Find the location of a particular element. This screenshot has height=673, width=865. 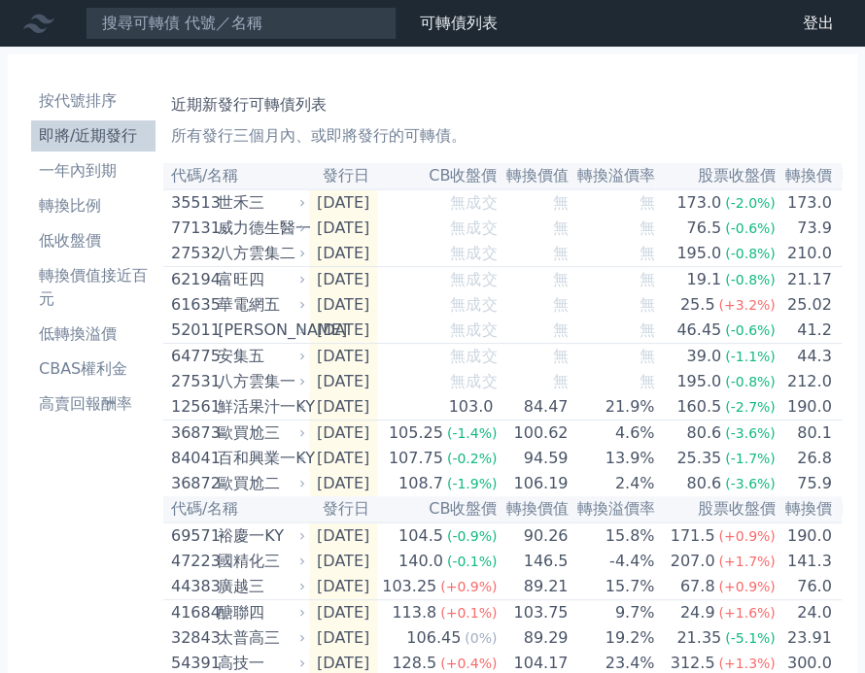

div: 62194 is located at coordinates (191, 280).